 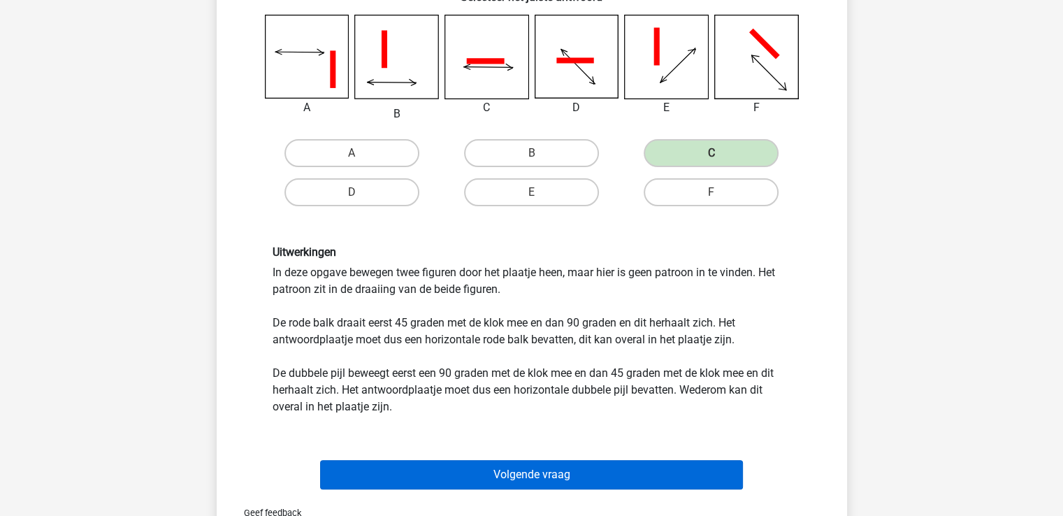 What do you see at coordinates (307, 108) in the screenshot?
I see `div: A` at bounding box center [307, 108].